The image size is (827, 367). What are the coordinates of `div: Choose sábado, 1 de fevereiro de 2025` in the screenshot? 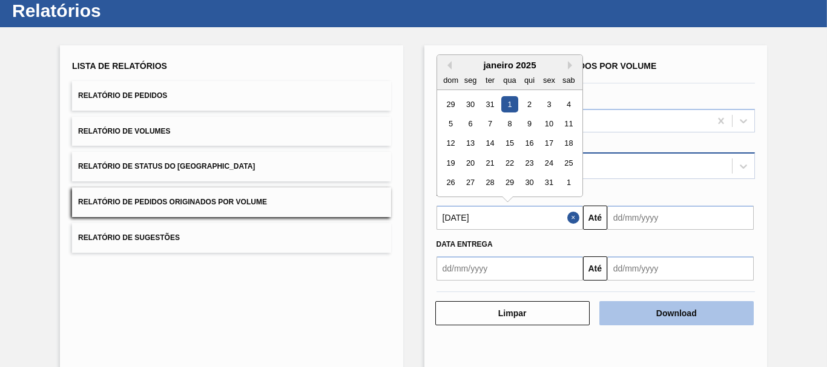 It's located at (568, 183).